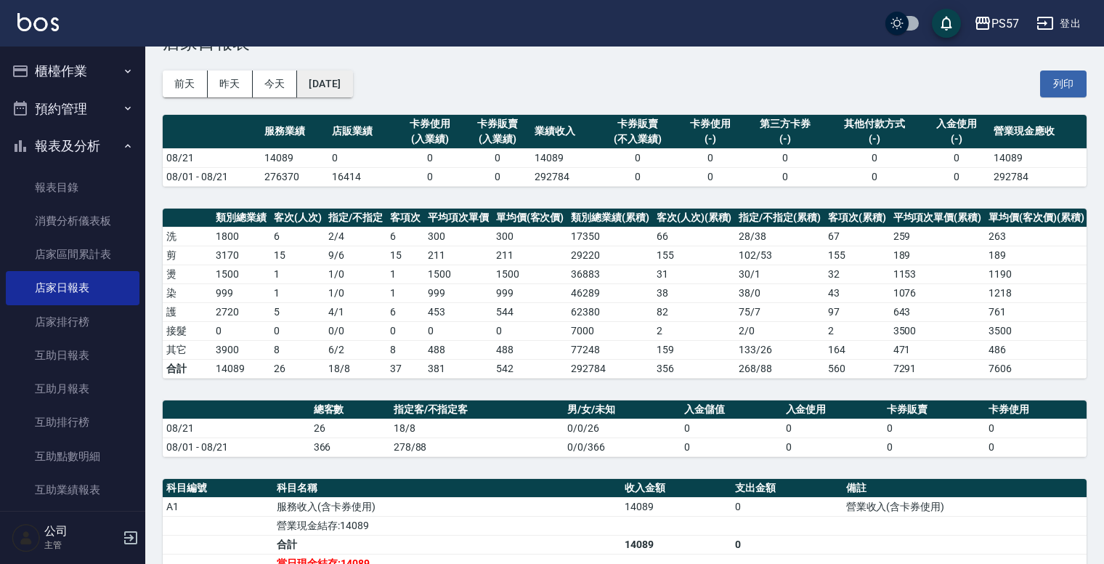  What do you see at coordinates (458, 274) in the screenshot?
I see `td: 1500` at bounding box center [458, 274].